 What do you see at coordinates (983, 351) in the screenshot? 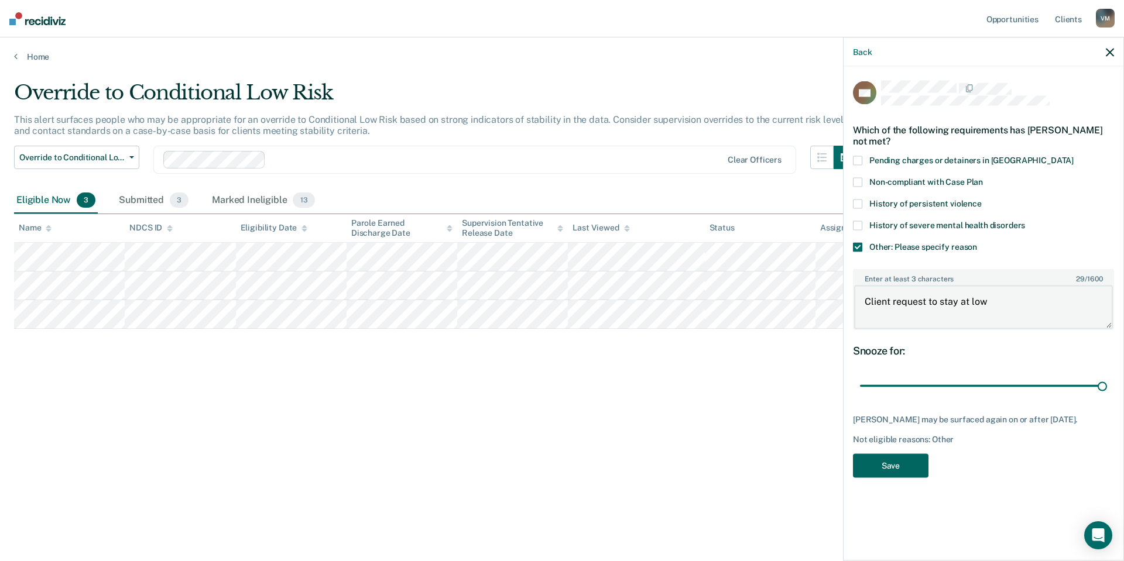
I see `div: Snooze for:` at bounding box center [983, 351].